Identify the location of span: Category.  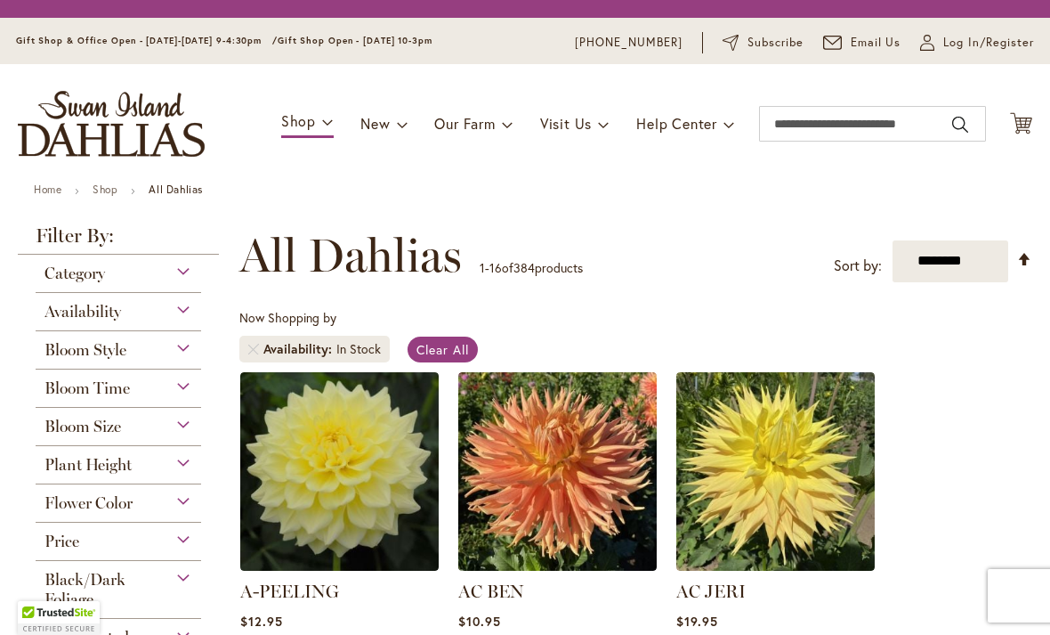
(75, 273).